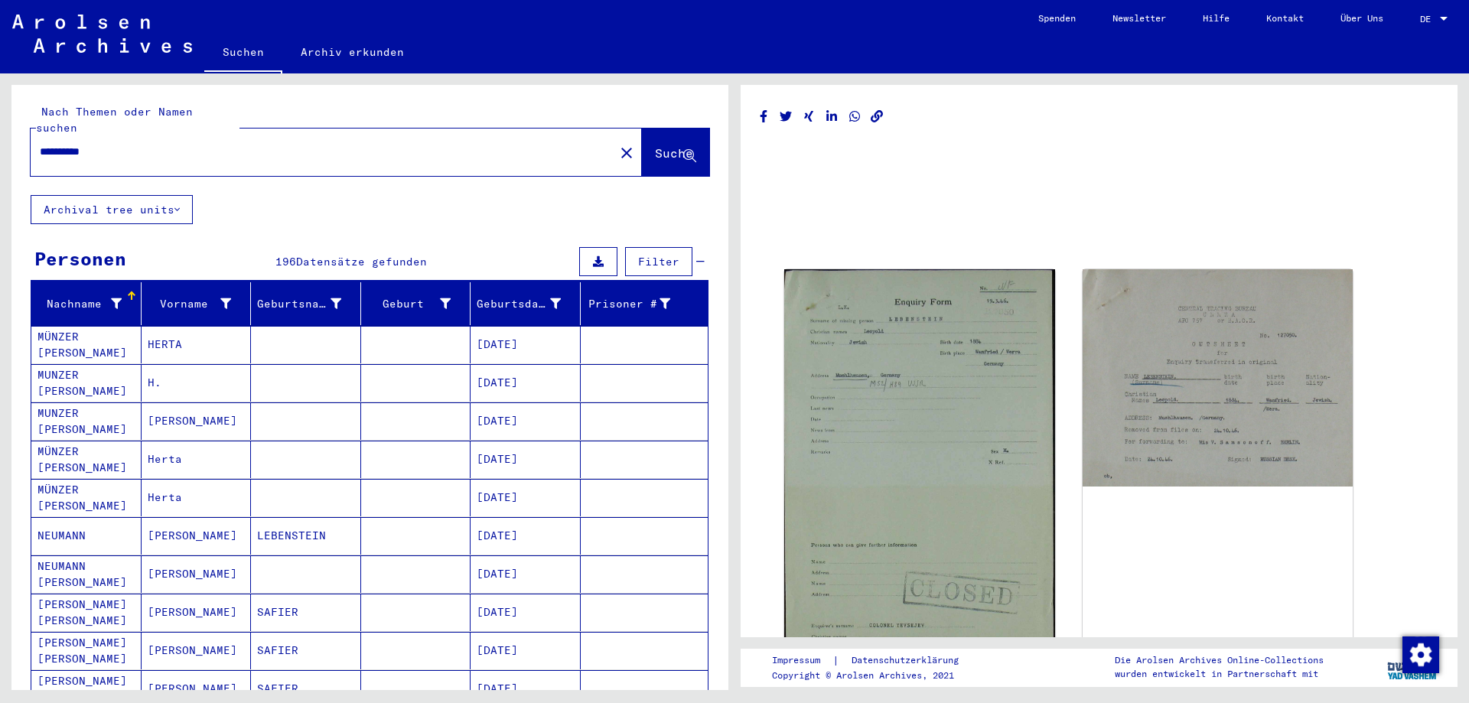 This screenshot has height=703, width=1469. Describe the element at coordinates (832, 116) in the screenshot. I see `button: Share on LinkedIn` at that location.